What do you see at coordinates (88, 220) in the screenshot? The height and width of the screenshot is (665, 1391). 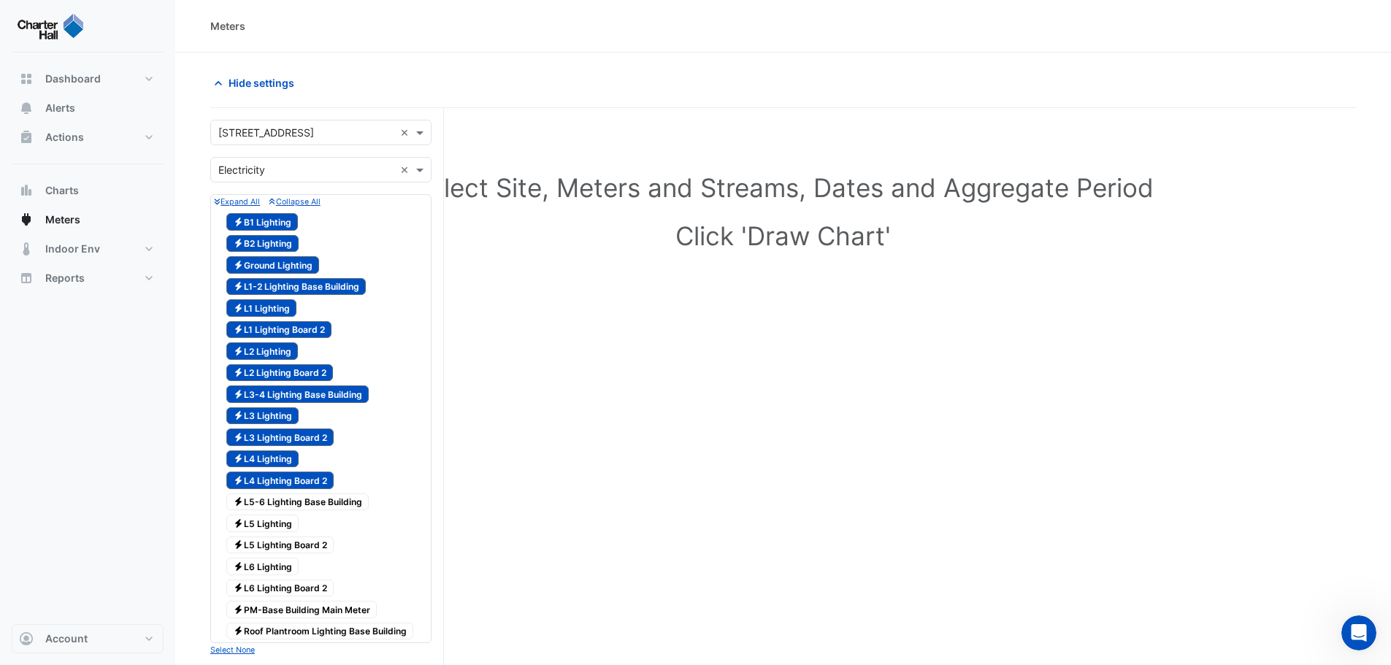 I see `button: Meters` at bounding box center [88, 220].